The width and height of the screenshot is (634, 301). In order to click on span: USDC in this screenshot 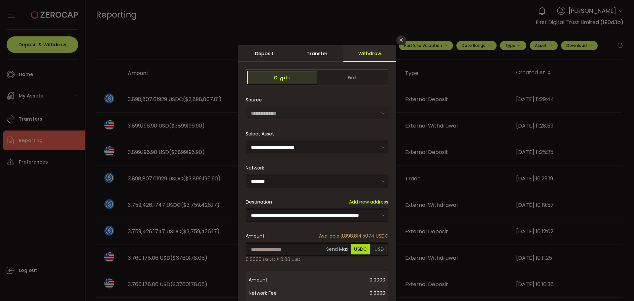, I will do `click(360, 249)`.